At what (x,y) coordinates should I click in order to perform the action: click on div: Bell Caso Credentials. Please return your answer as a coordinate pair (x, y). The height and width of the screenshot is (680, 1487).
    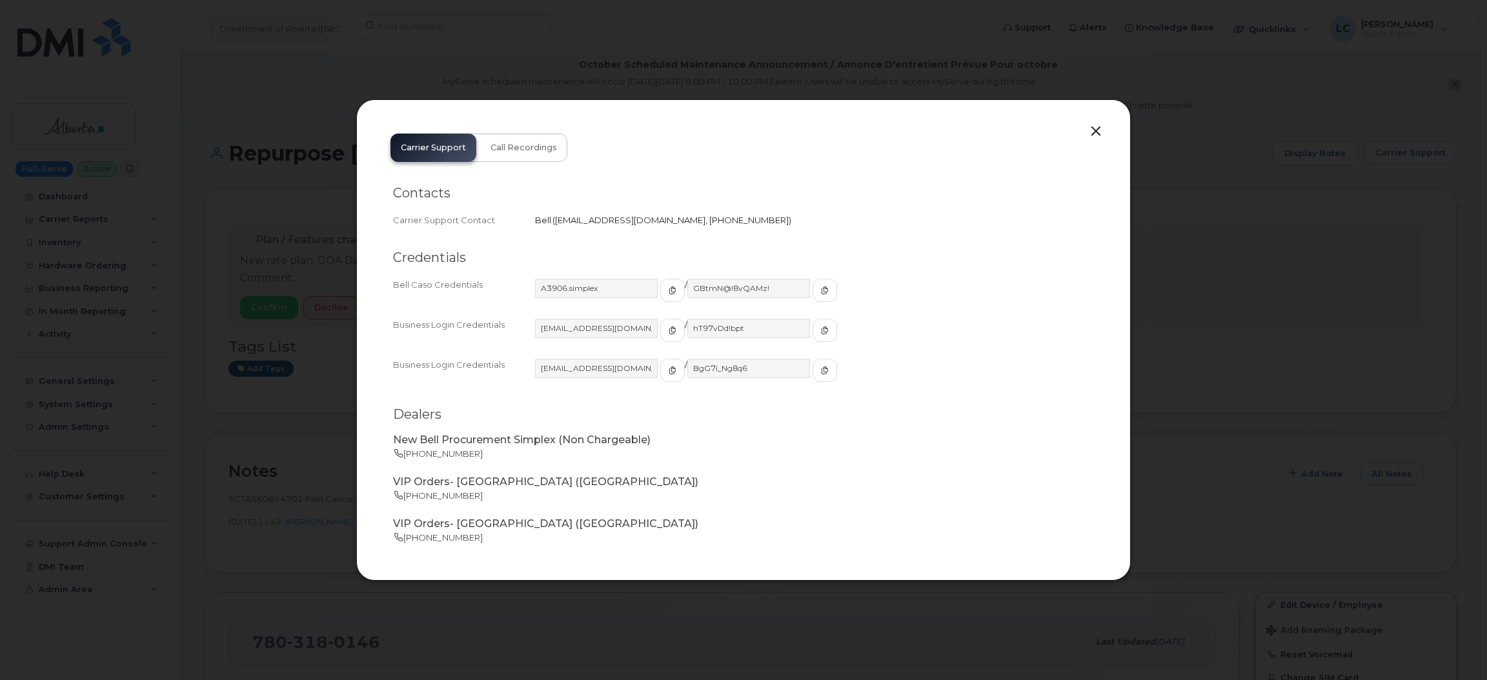
    Looking at the image, I should click on (464, 296).